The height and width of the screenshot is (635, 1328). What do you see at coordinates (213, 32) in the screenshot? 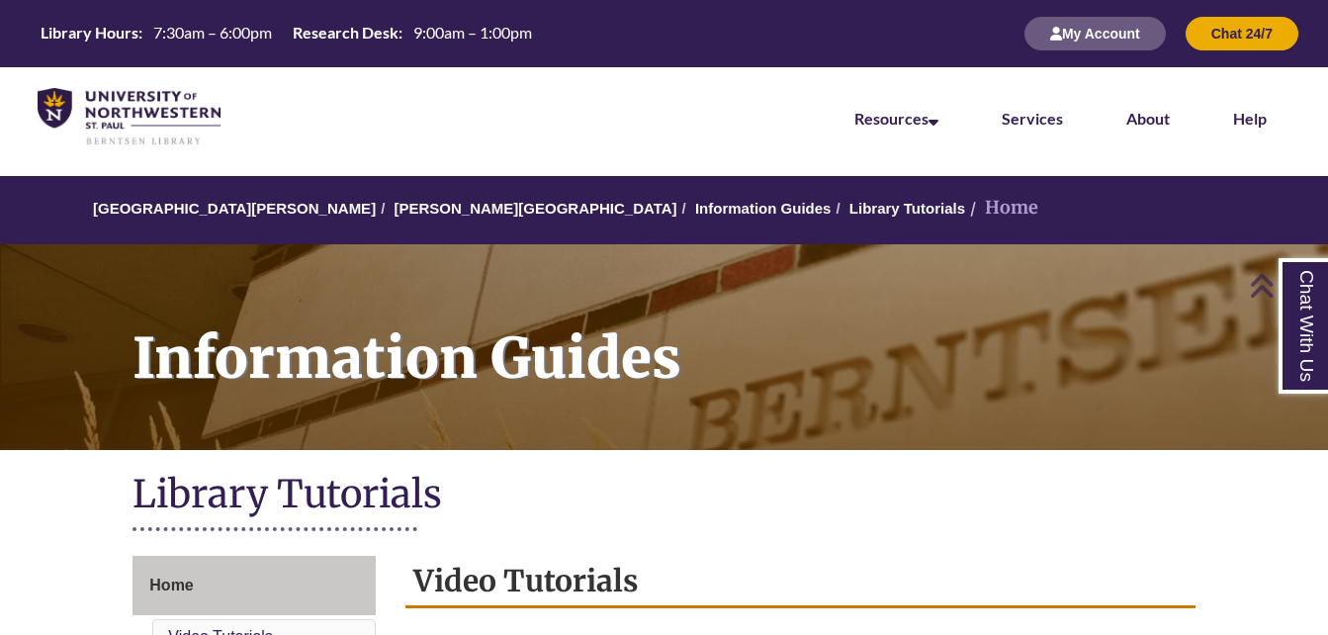
I see `span: 7:30am – 6:00pm` at bounding box center [213, 32].